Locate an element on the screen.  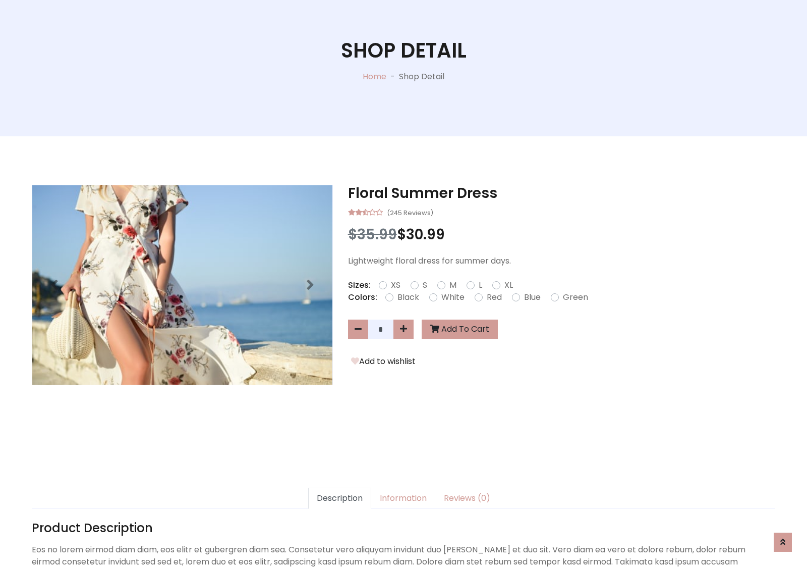
a: Home is located at coordinates (374, 76).